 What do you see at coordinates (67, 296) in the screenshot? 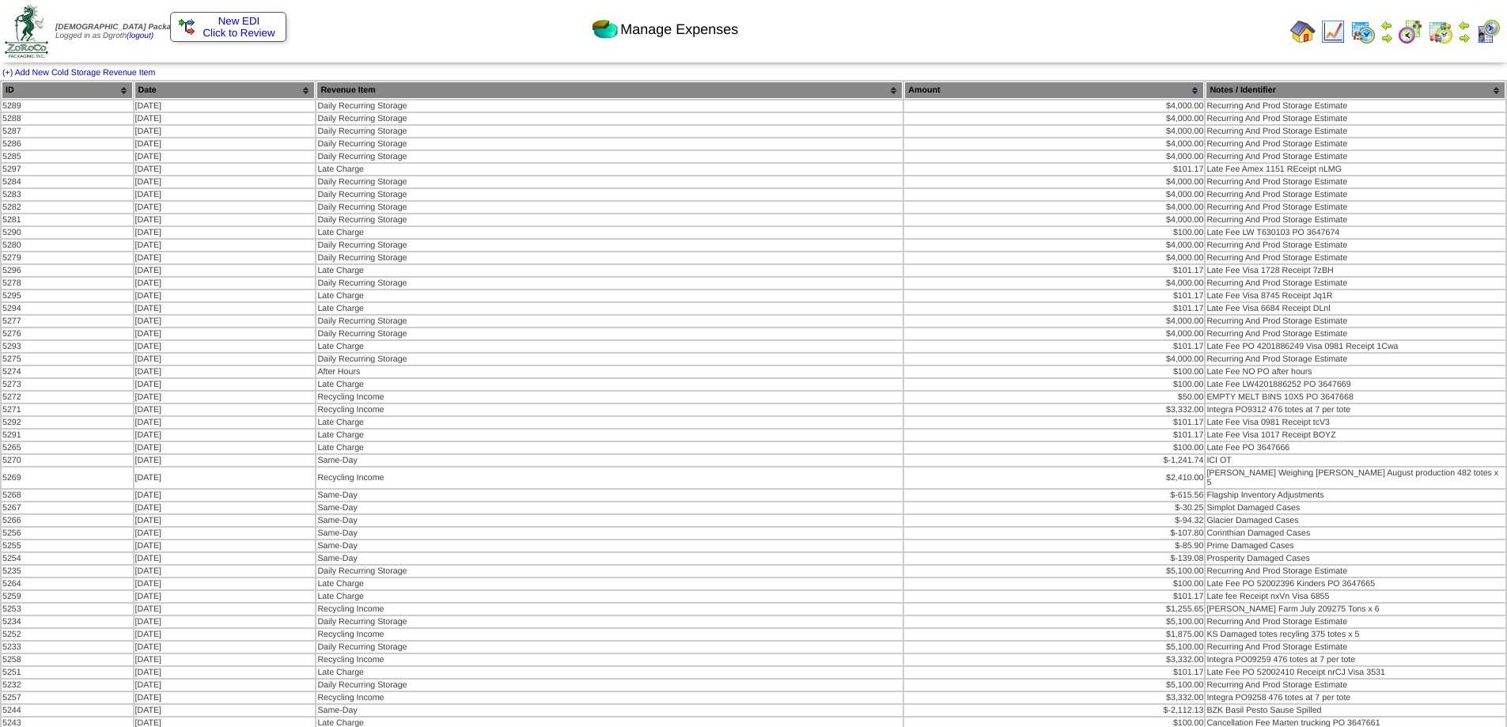
I see `td: 5295` at bounding box center [67, 296].